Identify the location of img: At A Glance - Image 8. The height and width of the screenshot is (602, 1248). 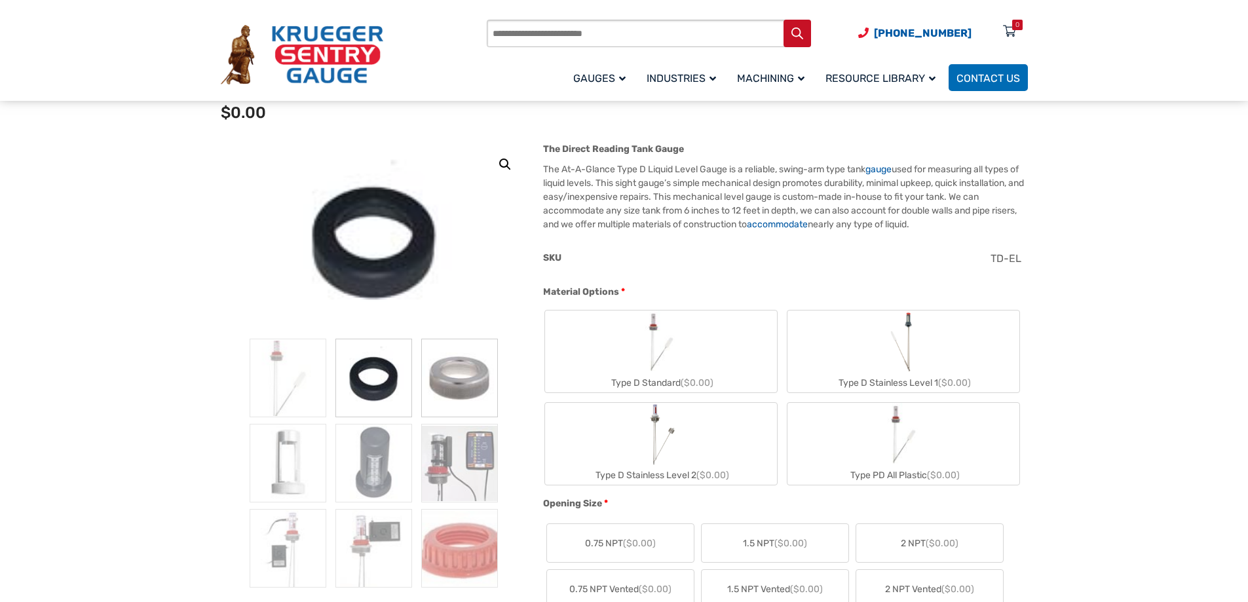
(373, 548).